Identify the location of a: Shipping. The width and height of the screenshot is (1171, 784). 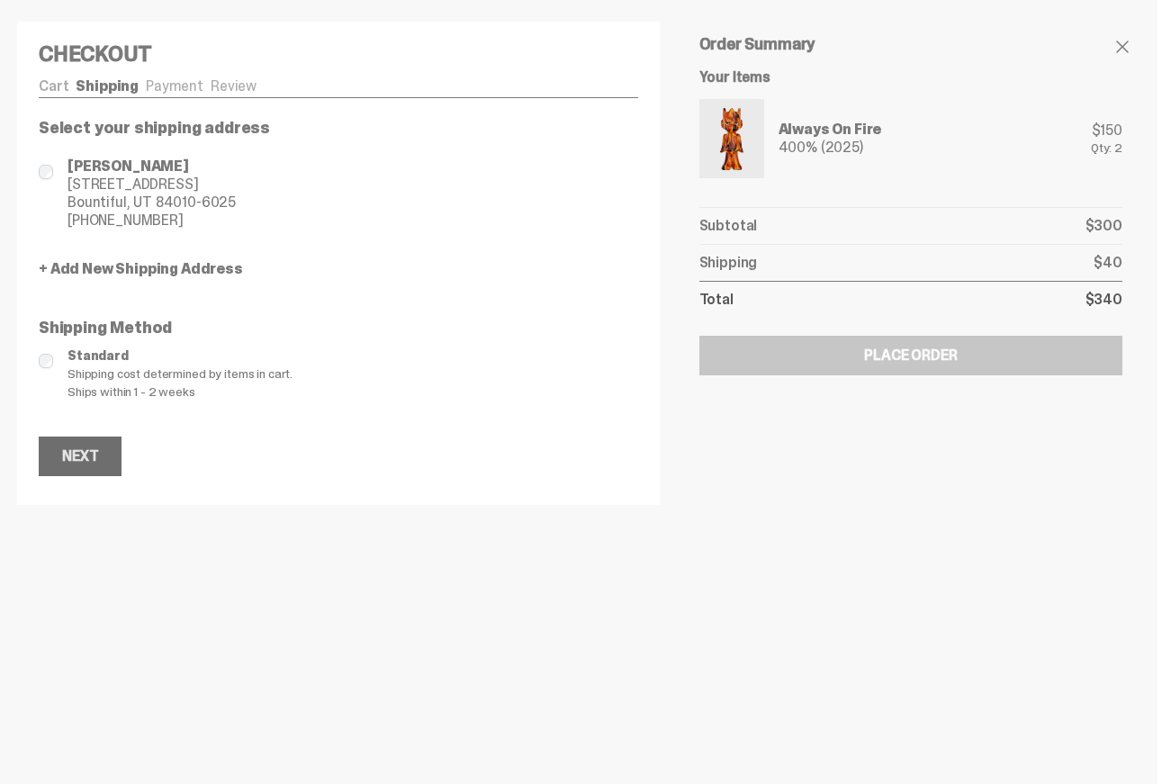
(107, 86).